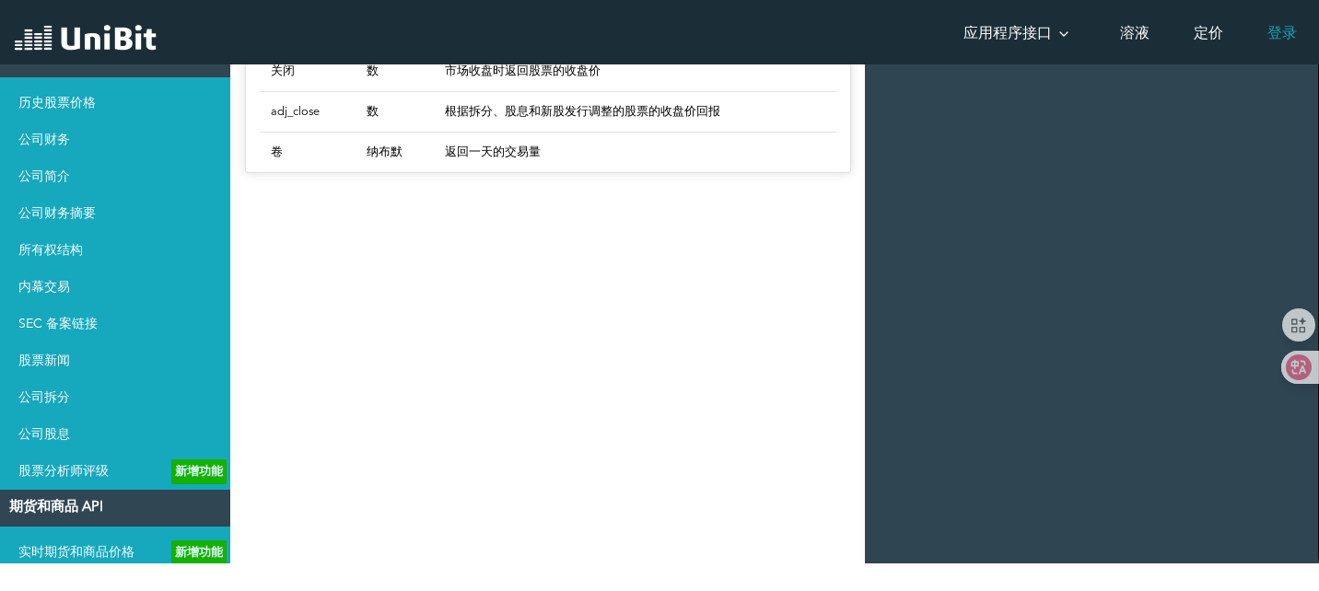  Describe the element at coordinates (44, 287) in the screenshot. I see `font: 内幕交易` at that location.